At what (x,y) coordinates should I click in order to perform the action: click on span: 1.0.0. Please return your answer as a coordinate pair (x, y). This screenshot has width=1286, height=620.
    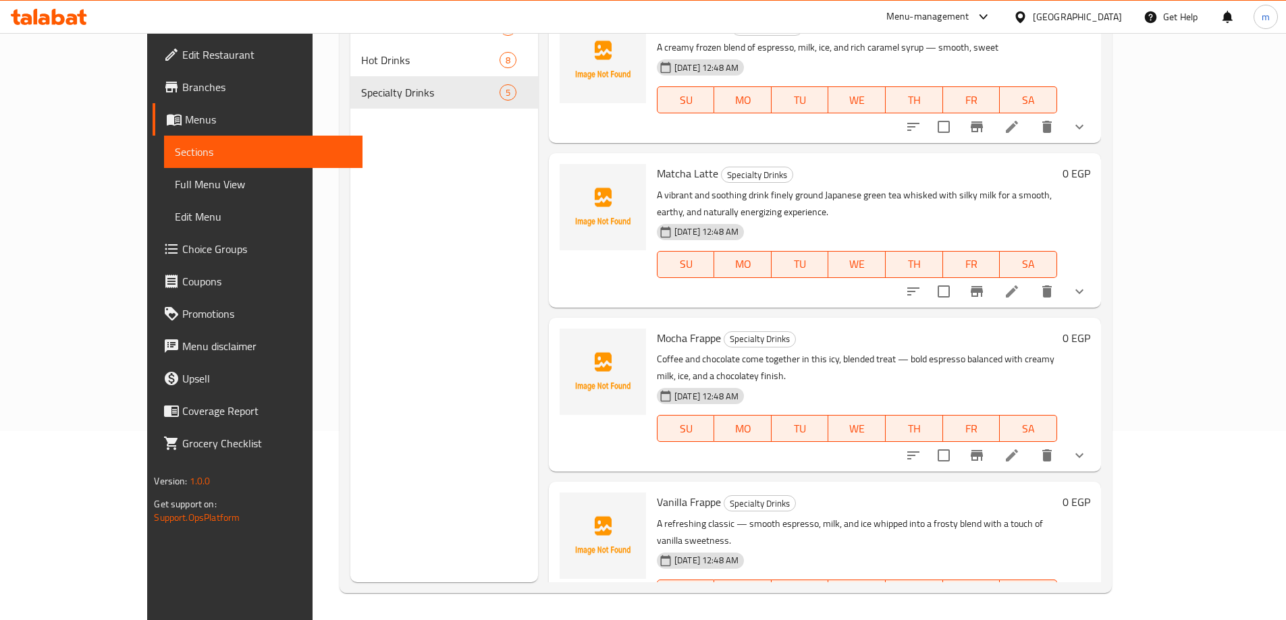
    Looking at the image, I should click on (200, 481).